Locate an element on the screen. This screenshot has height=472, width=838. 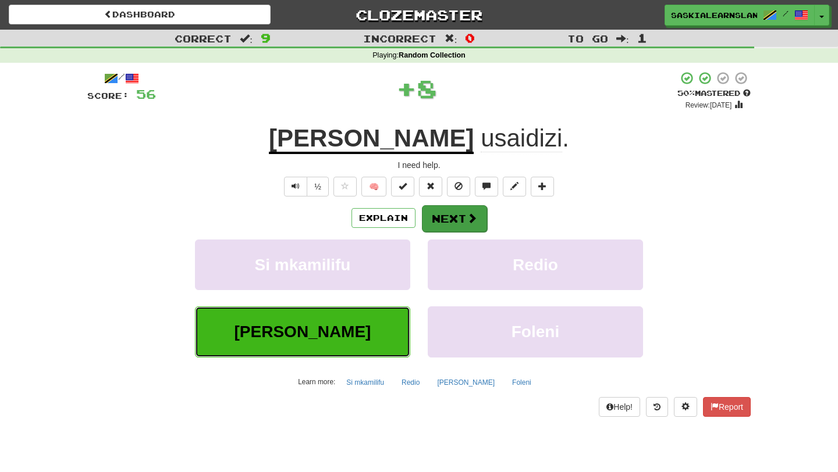
span: Incorrect is located at coordinates (400, 38).